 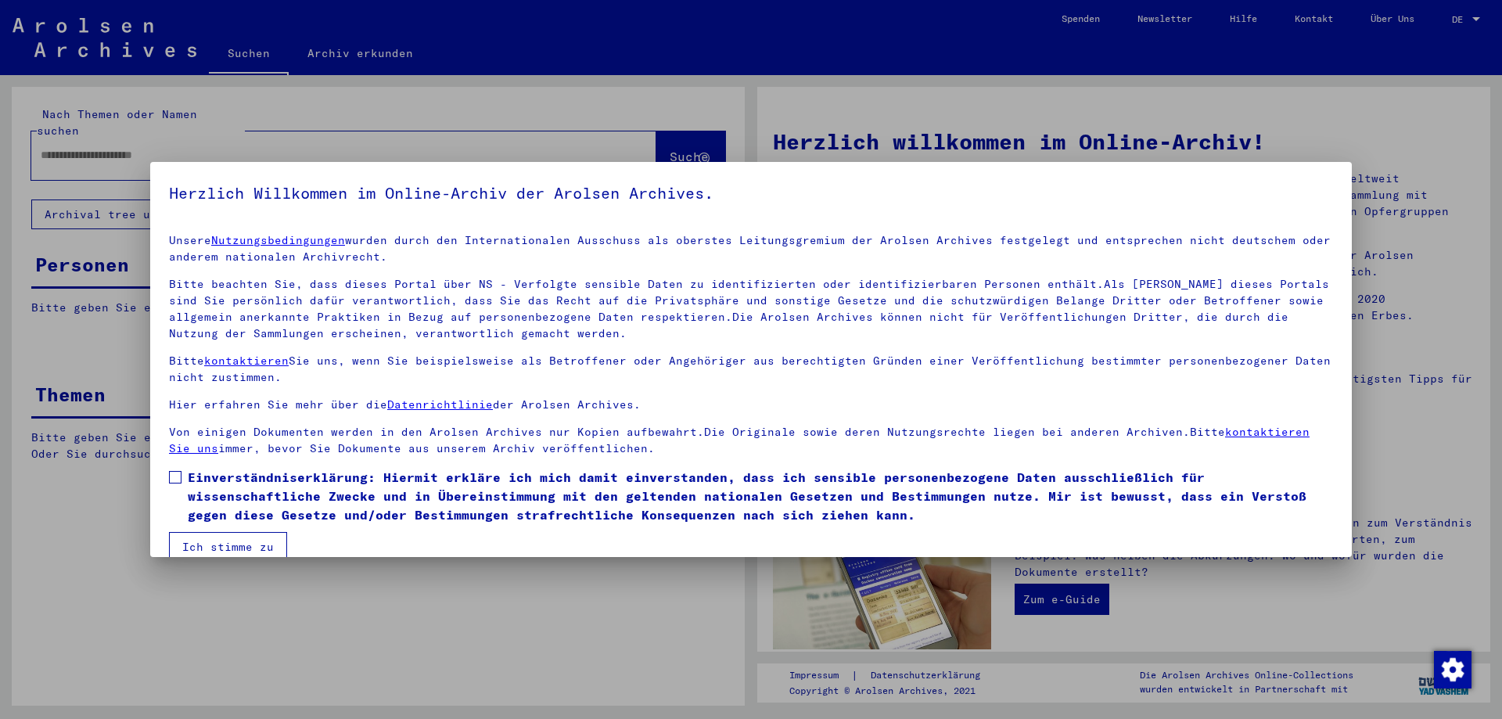 I want to click on p: Bitte beachten Sie, dass dieses Portal über NS - Verfolgte sensible Daten zu identifizierten oder..., so click(x=751, y=309).